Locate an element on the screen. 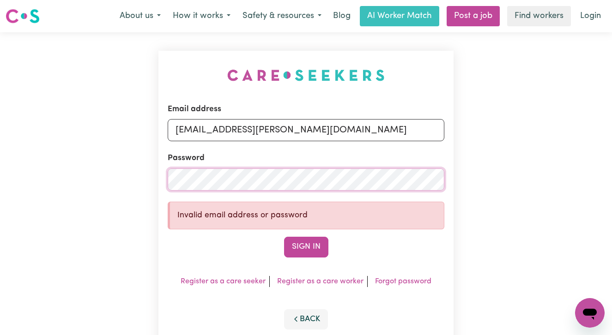  button: How it works is located at coordinates (201, 16).